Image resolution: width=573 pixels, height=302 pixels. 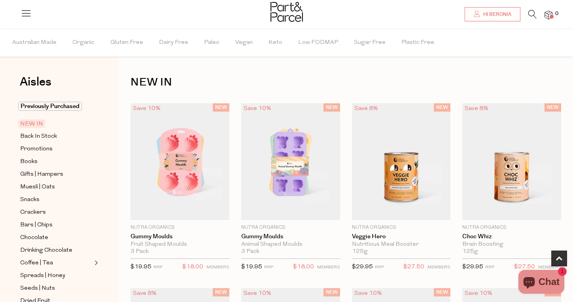 What do you see at coordinates (38, 187) in the screenshot?
I see `span: Muesli | Oats` at bounding box center [38, 187].